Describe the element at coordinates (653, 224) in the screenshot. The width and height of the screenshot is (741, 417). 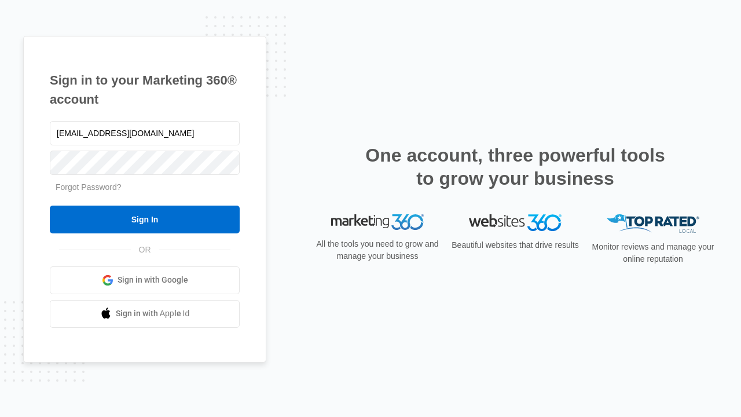
I see `img: Top Rated Local` at that location.